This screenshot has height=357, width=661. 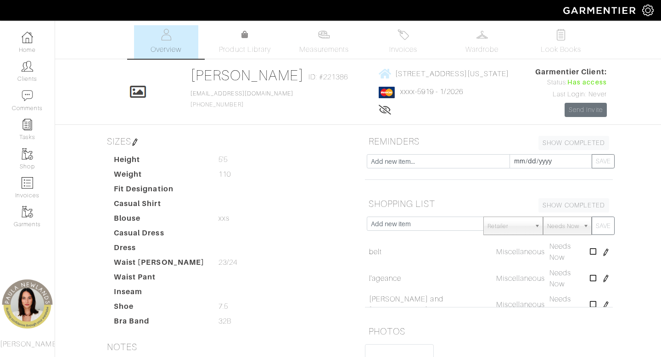 What do you see at coordinates (601, 10) in the screenshot?
I see `img: garmentier-logo-header-white-b43fb05a5012e4ada735d5af1a66efaba907eab6374d6393d1fbf88cb4ef424d.png` at bounding box center [601, 10].